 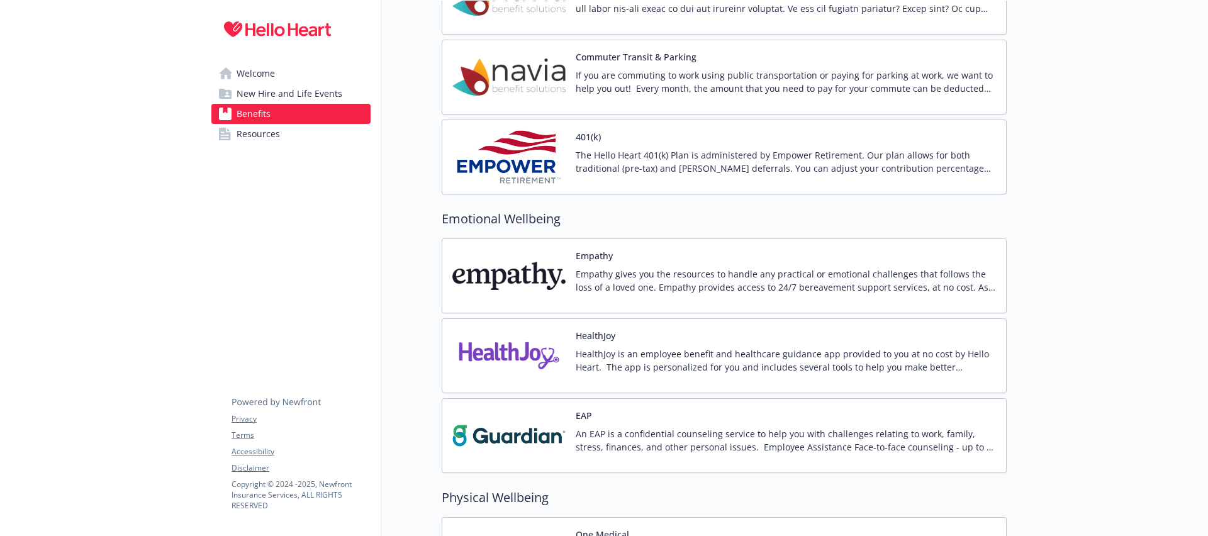 What do you see at coordinates (291, 74) in the screenshot?
I see `a: Welcome` at bounding box center [291, 74].